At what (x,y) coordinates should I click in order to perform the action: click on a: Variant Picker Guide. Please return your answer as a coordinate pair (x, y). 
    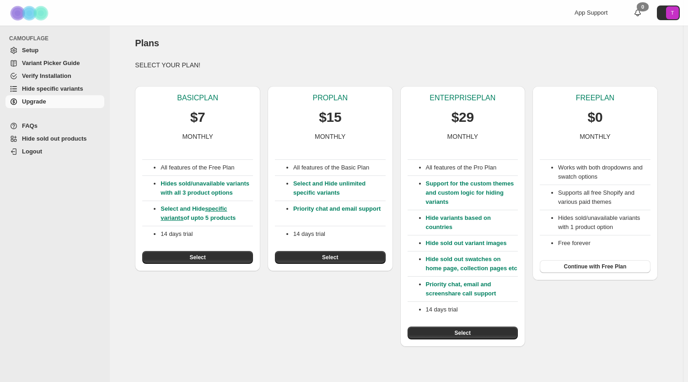
    Looking at the image, I should click on (55, 63).